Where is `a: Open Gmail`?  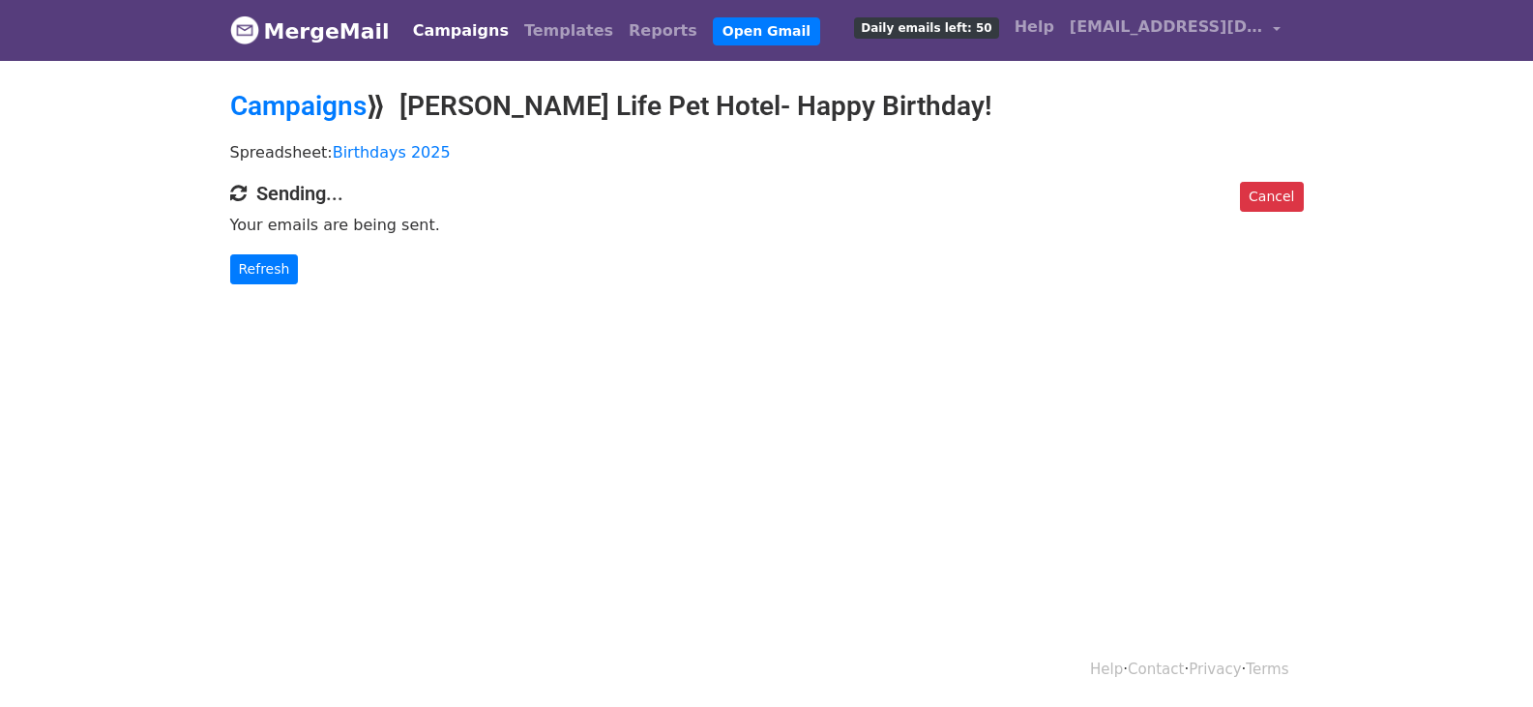 a: Open Gmail is located at coordinates (766, 31).